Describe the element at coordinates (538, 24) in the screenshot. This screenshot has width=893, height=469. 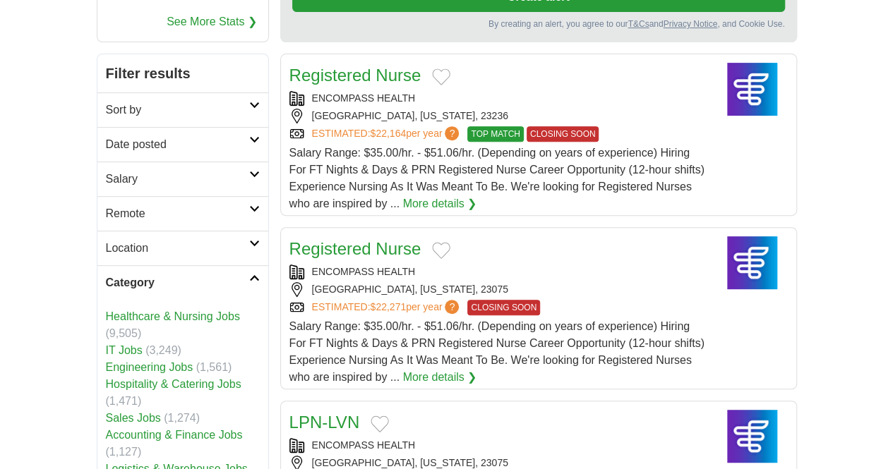
I see `div: By creating an alert, you agree to our and , and Cookie Use.` at that location.